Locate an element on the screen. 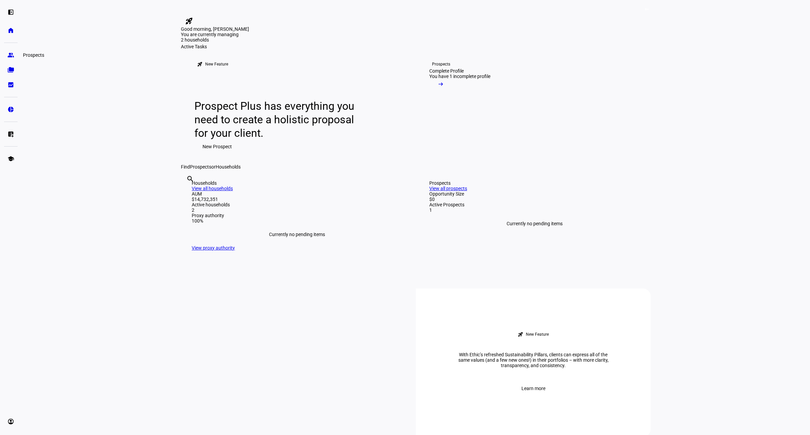 The image size is (810, 435). div: Households is located at coordinates (297, 183).